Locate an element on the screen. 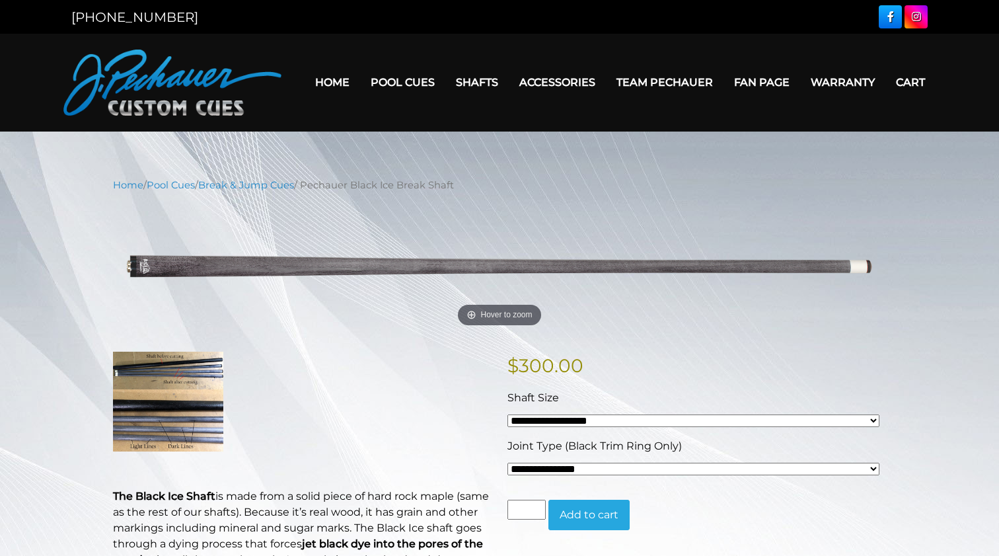 The width and height of the screenshot is (999, 556). a: Hover to zoom is located at coordinates (500, 266).